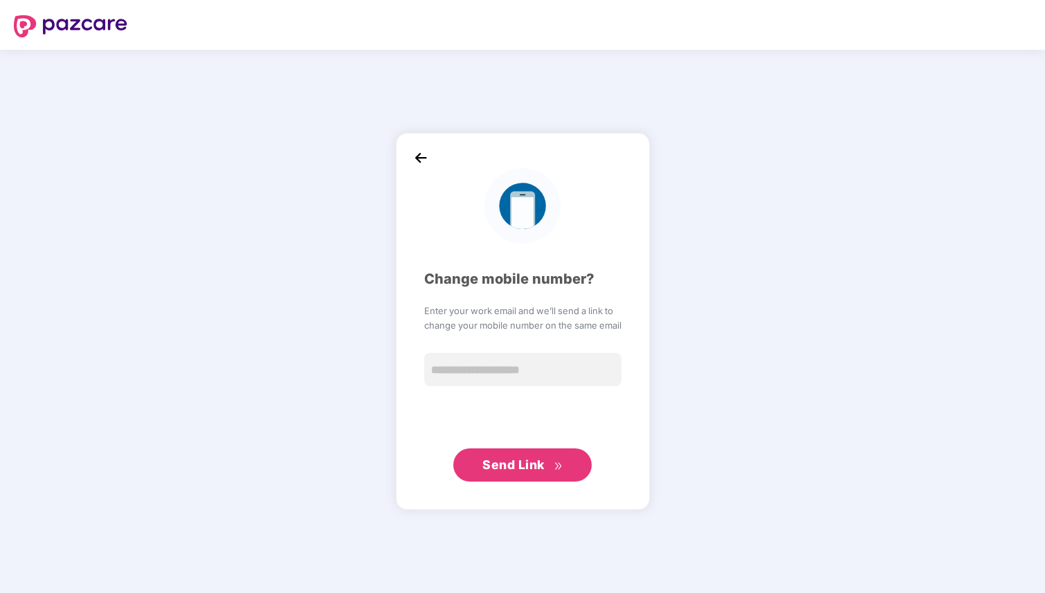  I want to click on span: Send Link, so click(513, 464).